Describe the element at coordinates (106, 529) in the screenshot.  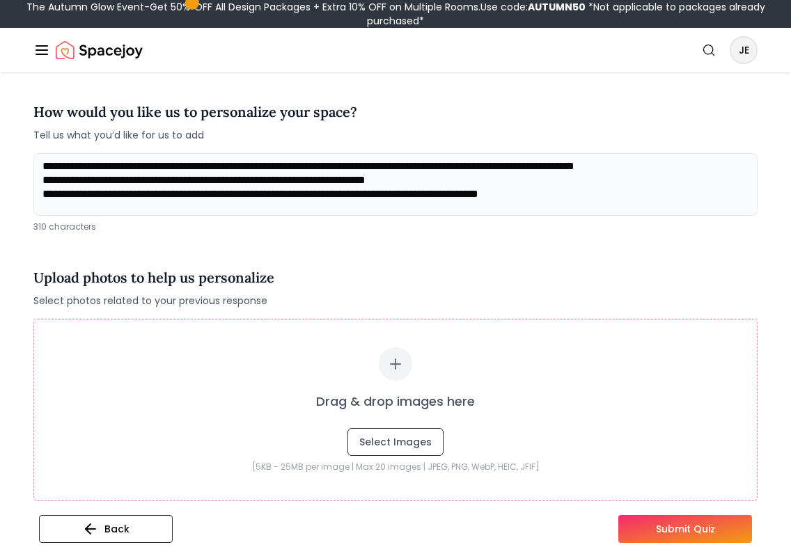
I see `button: Back` at that location.